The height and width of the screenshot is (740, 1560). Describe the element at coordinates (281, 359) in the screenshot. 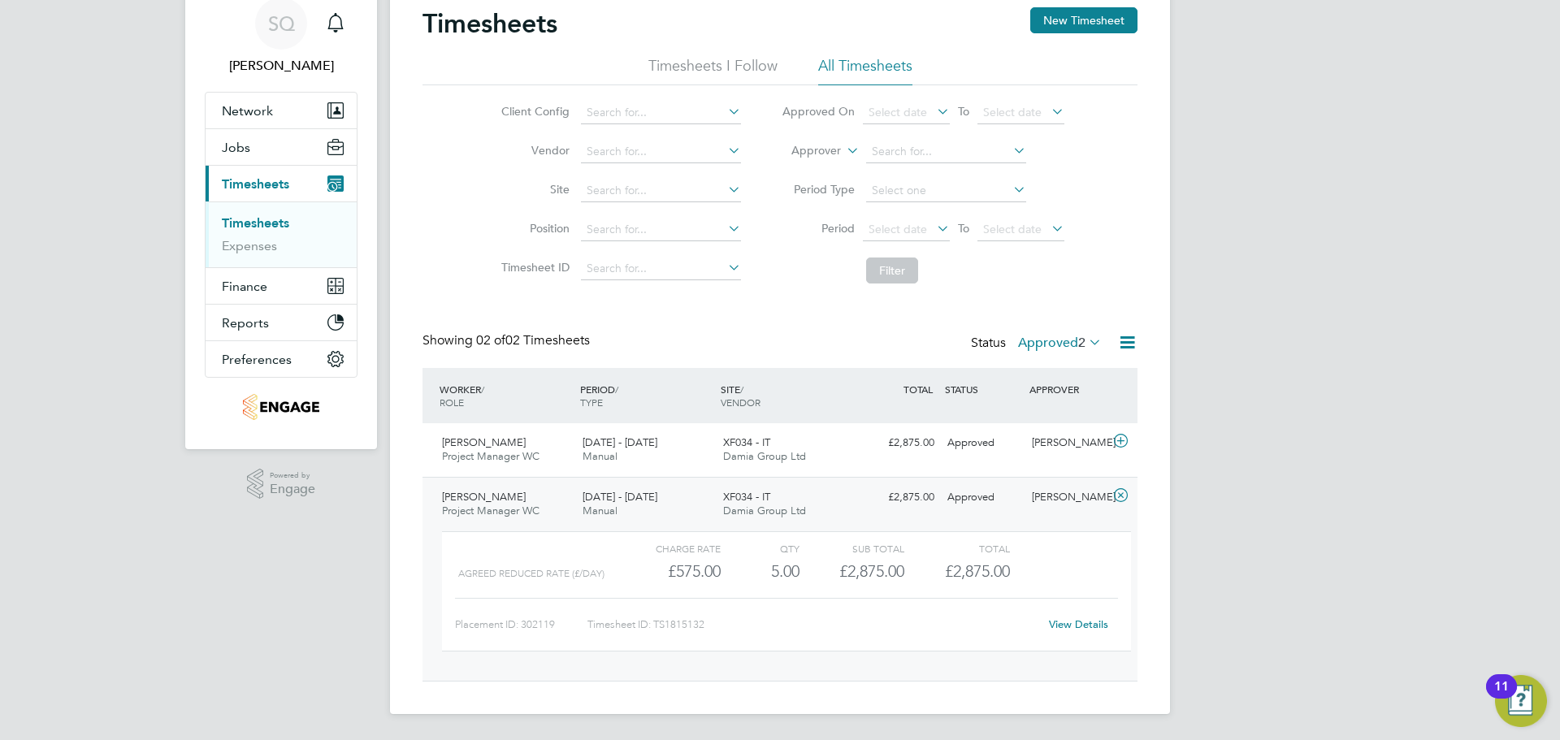

I see `button: Preferences` at that location.